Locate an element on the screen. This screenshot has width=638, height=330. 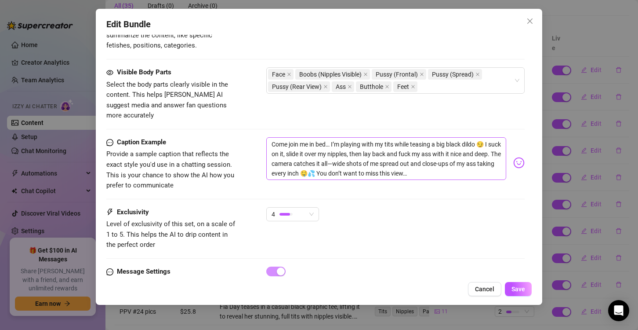
span: Provide a sample caption that reflects the exact style you'd use in a chatting session. This is y... is located at coordinates (170, 169).